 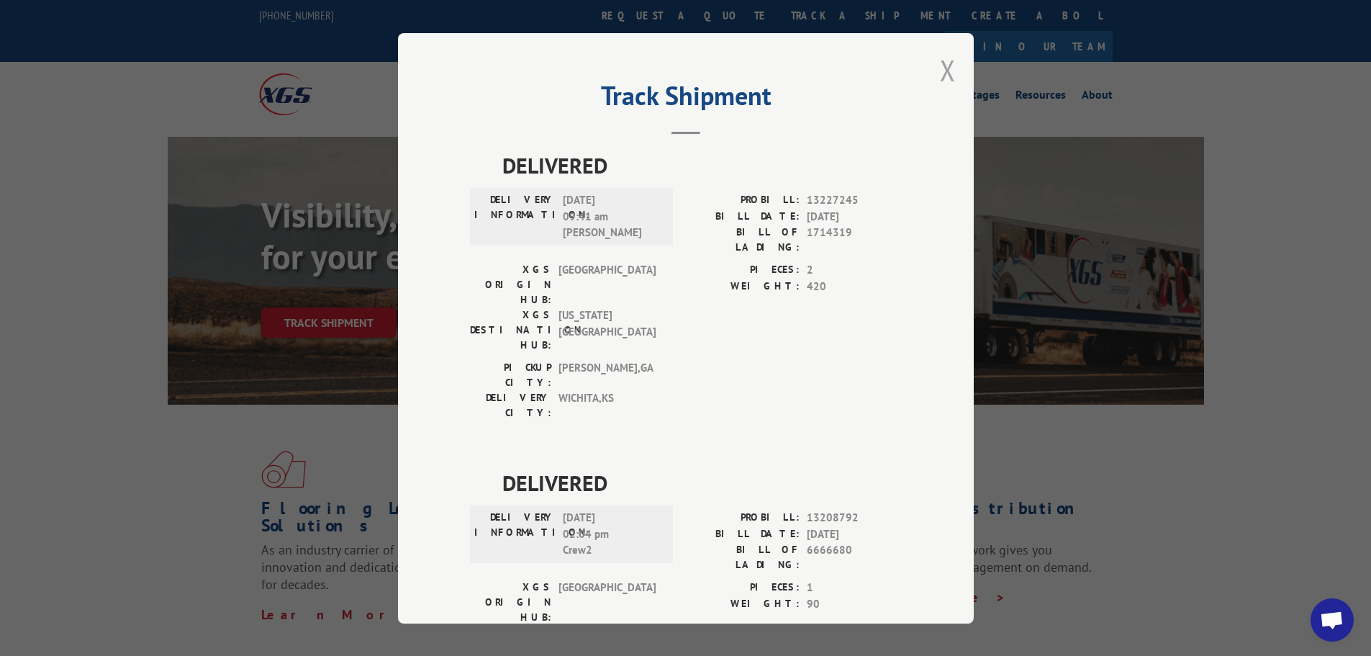 I want to click on span: 420, so click(x=854, y=286).